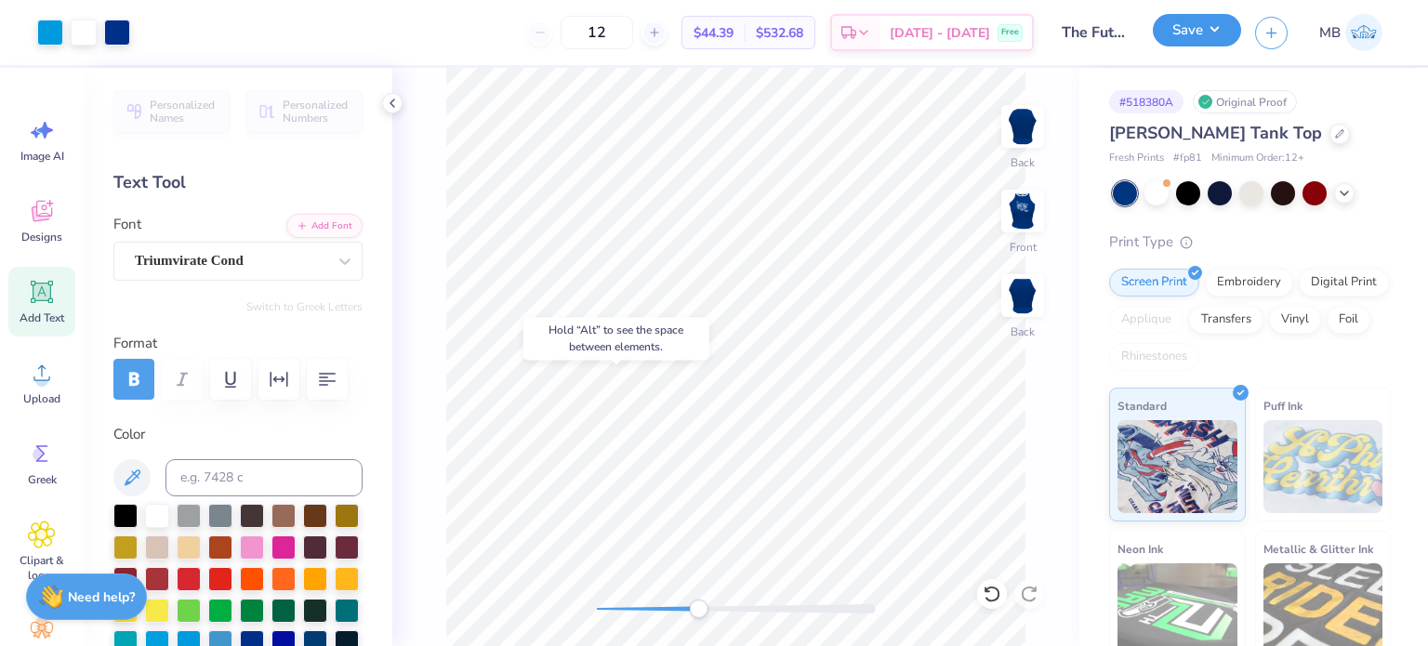 Image resolution: width=1428 pixels, height=646 pixels. Describe the element at coordinates (1154, 357) in the screenshot. I see `div: Rhinestones` at that location.